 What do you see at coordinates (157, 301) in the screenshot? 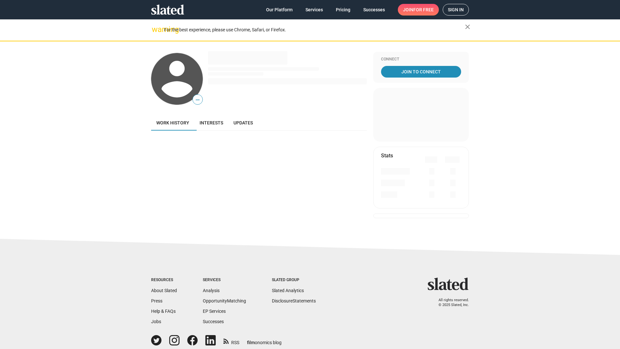
I see `a: Press` at bounding box center [157, 301].